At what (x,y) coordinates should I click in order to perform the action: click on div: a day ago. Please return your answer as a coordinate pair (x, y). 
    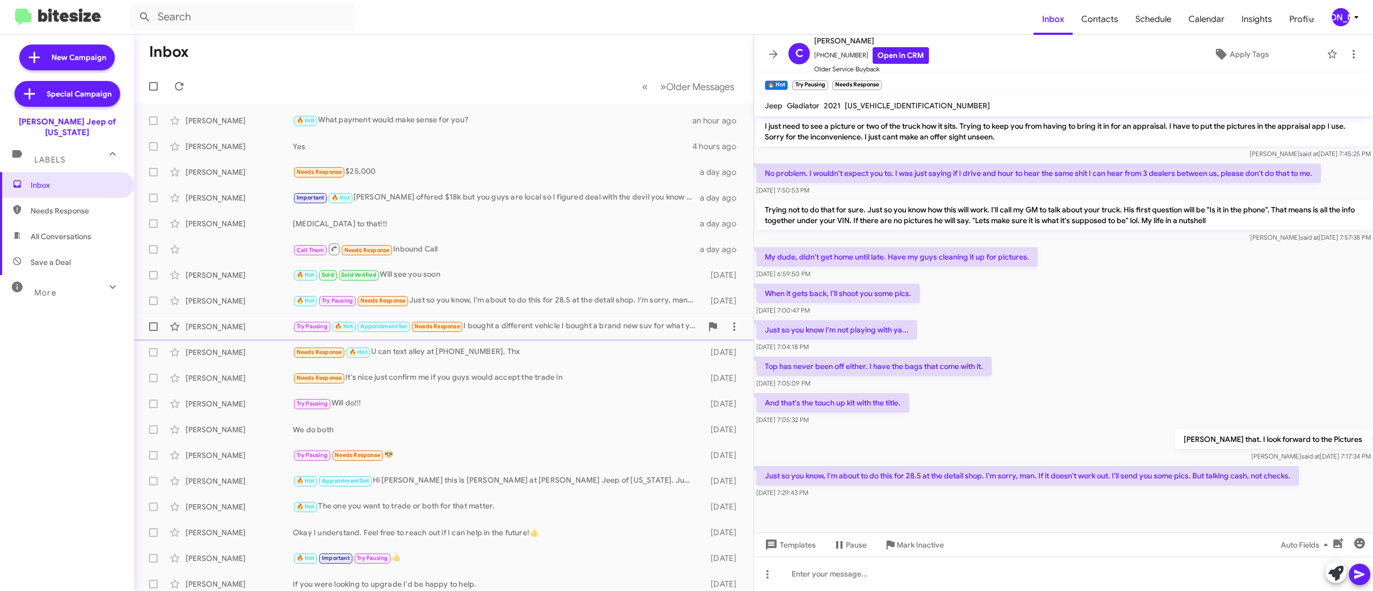
    Looking at the image, I should click on (722, 224).